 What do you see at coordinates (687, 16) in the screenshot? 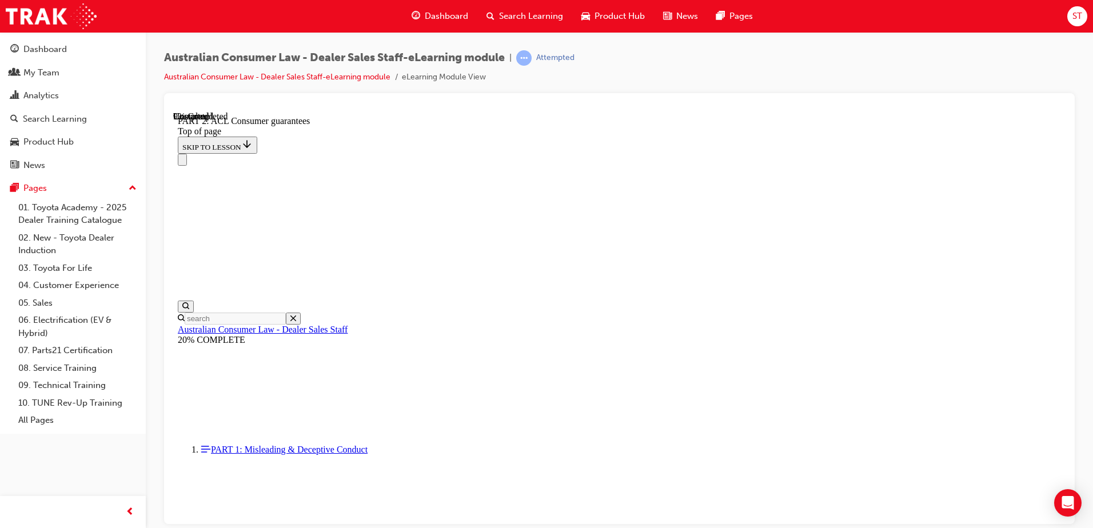
I see `span: News` at bounding box center [687, 16].